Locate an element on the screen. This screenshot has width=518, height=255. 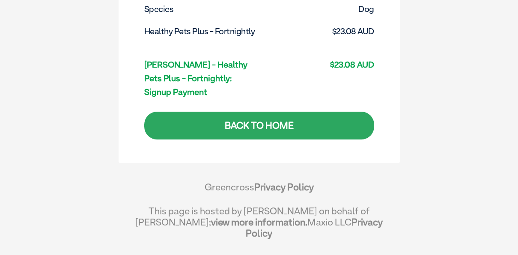
div: Greencross is located at coordinates (259, 191).